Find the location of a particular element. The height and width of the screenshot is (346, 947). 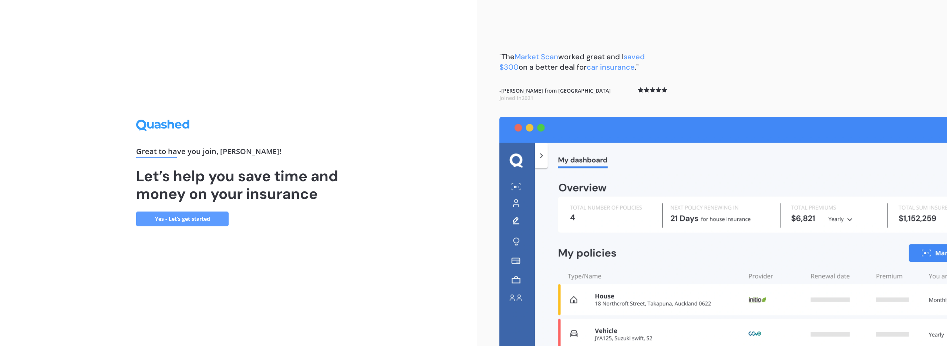

span: saved $300 is located at coordinates (572, 62).